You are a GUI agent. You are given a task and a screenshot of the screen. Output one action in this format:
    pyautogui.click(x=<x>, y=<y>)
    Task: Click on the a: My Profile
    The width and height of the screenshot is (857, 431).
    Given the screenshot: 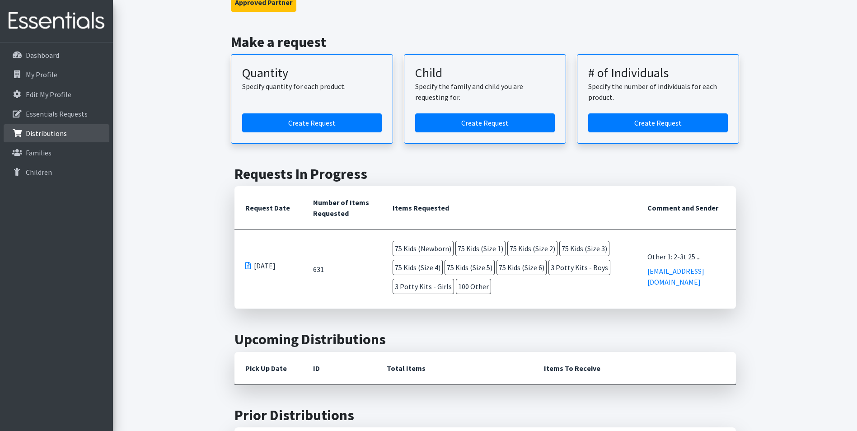 What is the action you would take?
    pyautogui.click(x=57, y=75)
    